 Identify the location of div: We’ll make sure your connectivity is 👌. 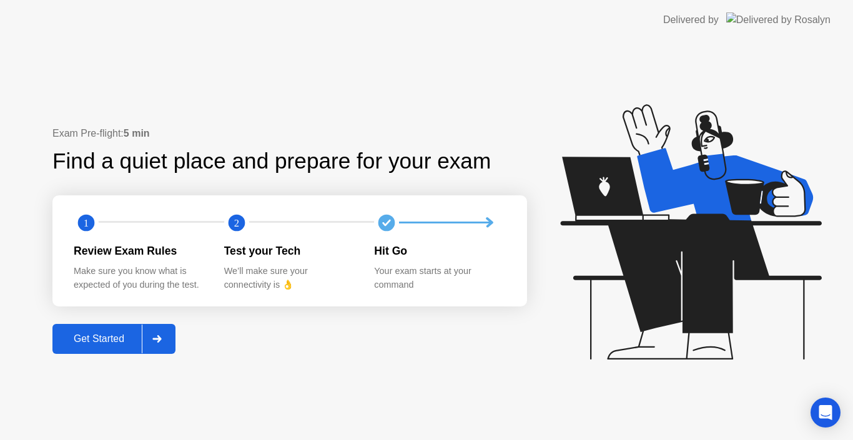
(289, 278).